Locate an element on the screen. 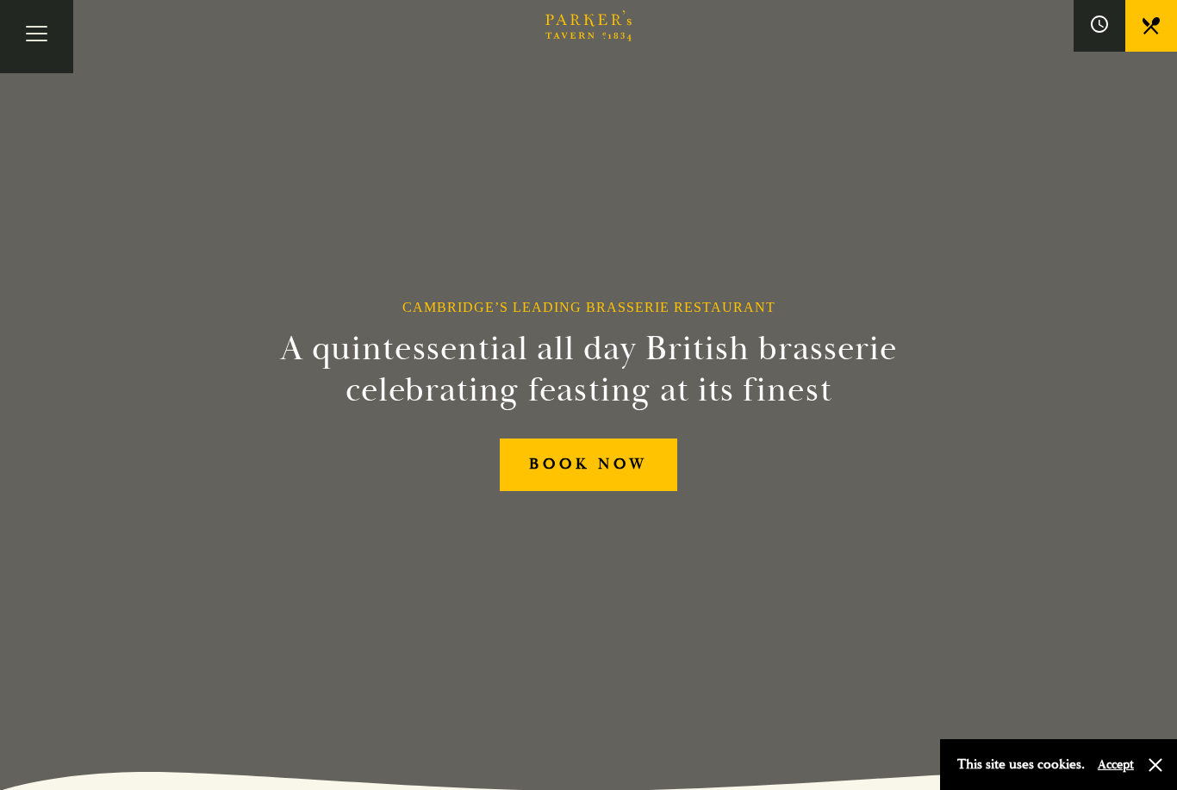  a: BOOK NOW is located at coordinates (588, 464).